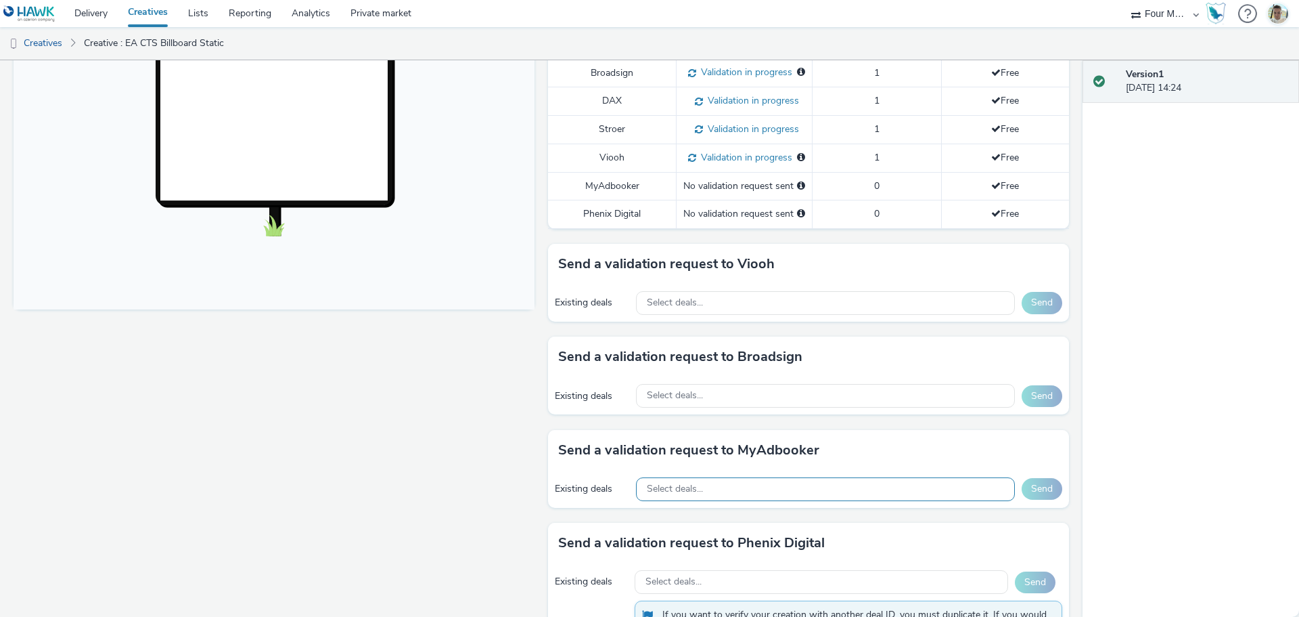 The image size is (1299, 617). What do you see at coordinates (801, 186) in the screenshot?
I see `div: Please select a deal below and click on Send to send a validation request to MyAdbooker.` at bounding box center [801, 186].